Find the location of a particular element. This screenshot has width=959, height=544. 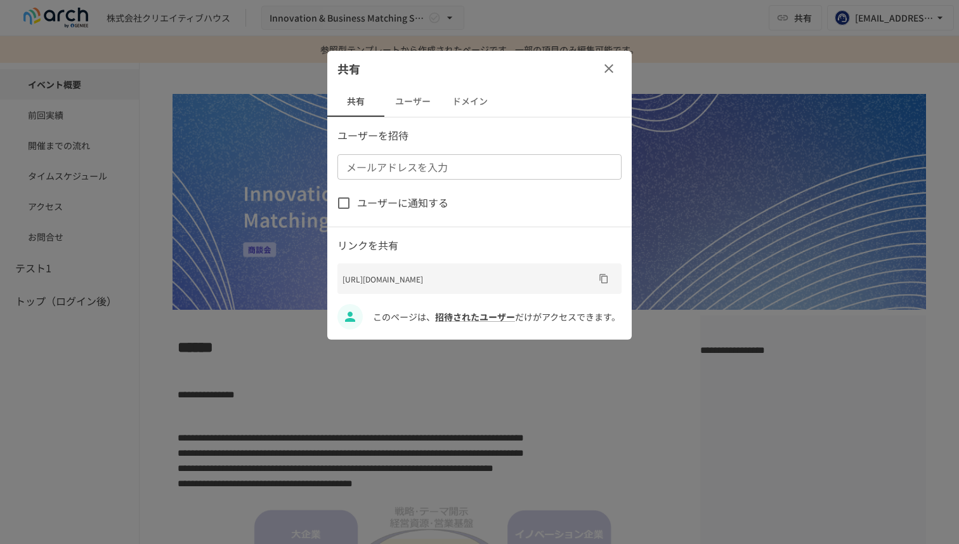

a: 招待されたユーザー is located at coordinates (475, 317).